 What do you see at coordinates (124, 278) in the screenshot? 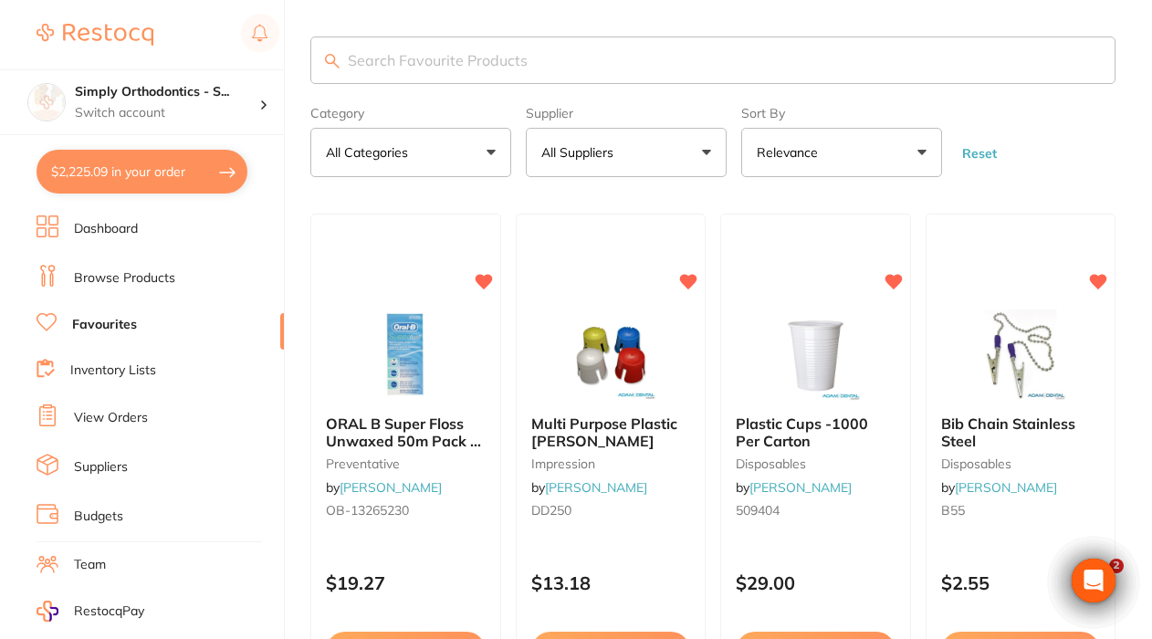
I see `a: Browse Products` at bounding box center [124, 278].